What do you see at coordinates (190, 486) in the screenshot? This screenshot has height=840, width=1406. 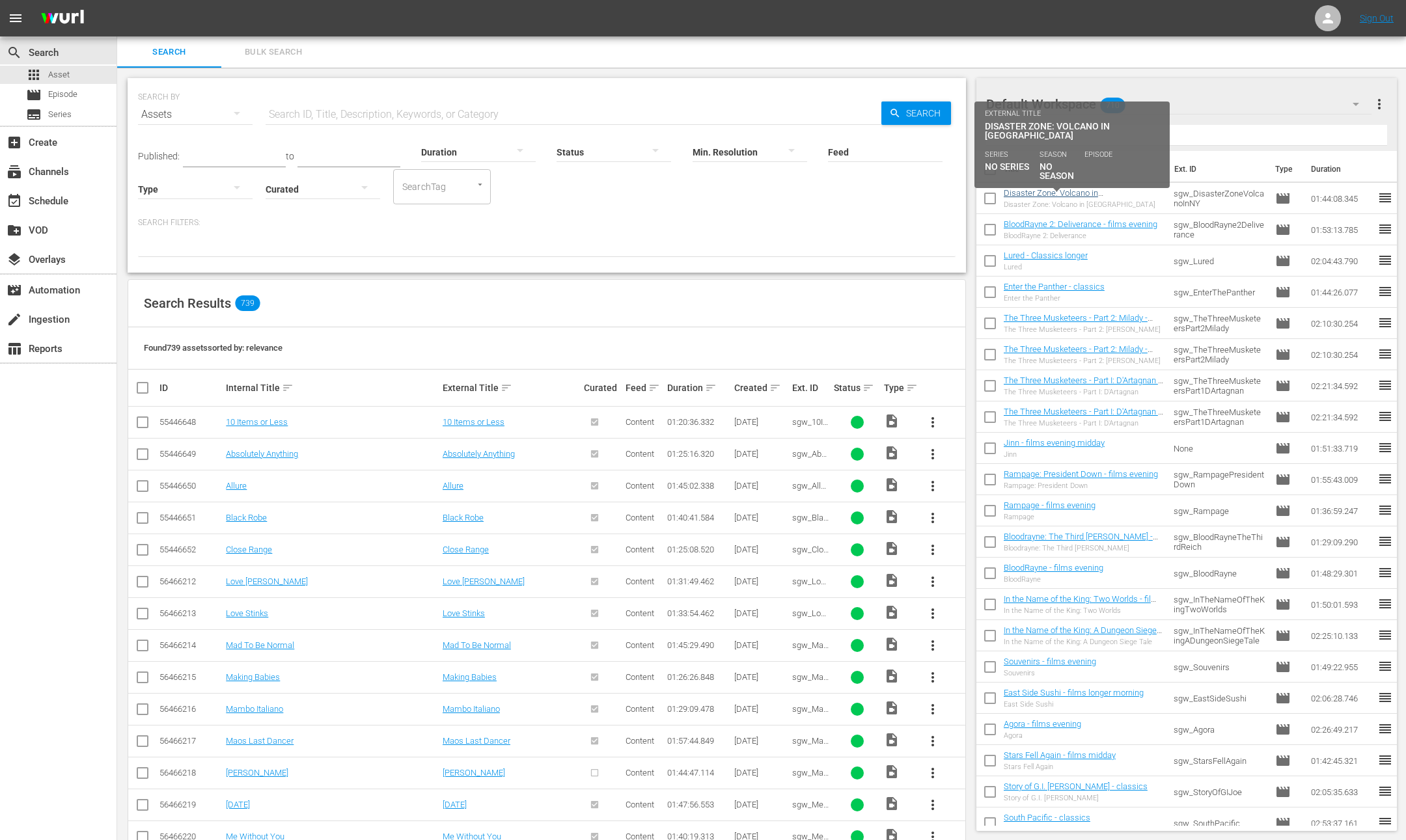 I see `div: 55446650` at bounding box center [190, 486].